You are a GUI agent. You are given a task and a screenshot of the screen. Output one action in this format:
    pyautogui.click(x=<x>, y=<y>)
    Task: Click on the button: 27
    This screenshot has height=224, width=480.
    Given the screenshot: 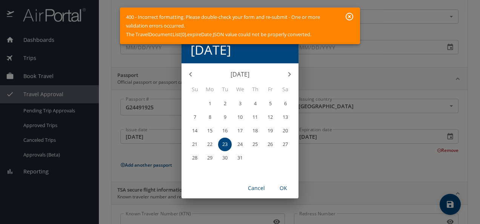 What is the action you would take?
    pyautogui.click(x=286, y=145)
    